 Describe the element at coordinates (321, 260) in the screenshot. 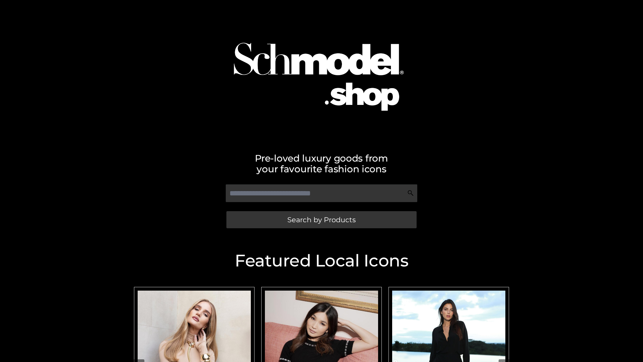

I see `h2: Featured Local Icons​` at that location.